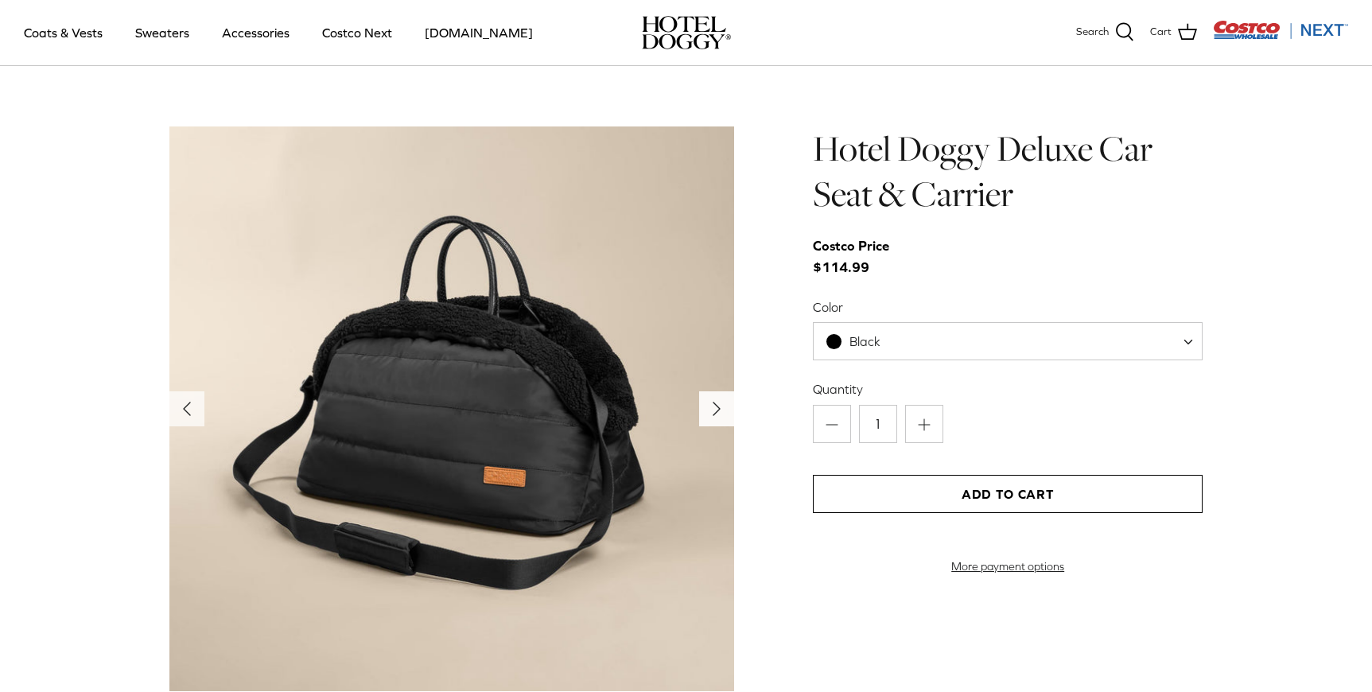 The image size is (1372, 692). Describe the element at coordinates (1008, 494) in the screenshot. I see `button: Add to Cart` at that location.